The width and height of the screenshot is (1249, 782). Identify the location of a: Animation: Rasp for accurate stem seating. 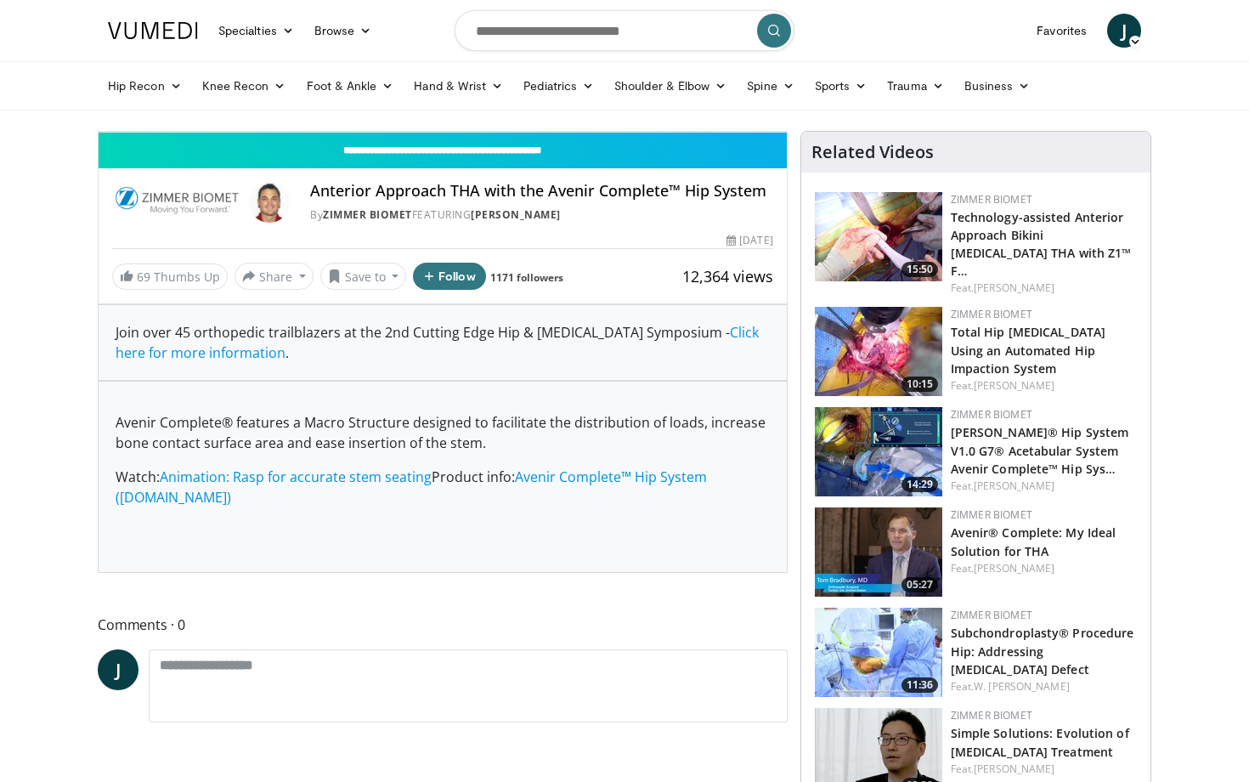
(296, 477).